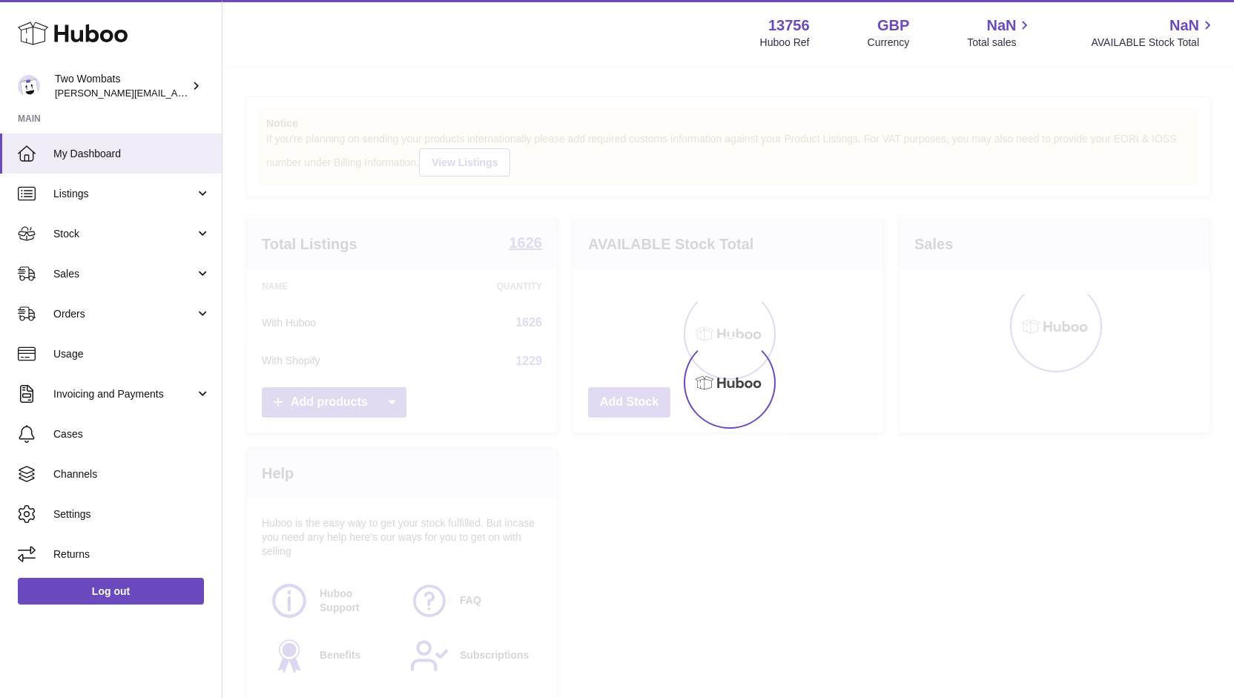  I want to click on div: Two Wombats, so click(122, 86).